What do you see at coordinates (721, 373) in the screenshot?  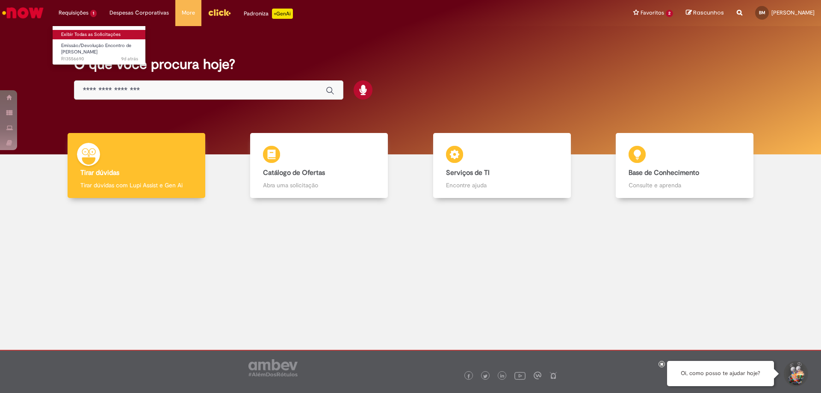 I see `div: Oi, como posso te ajudar hoje?` at bounding box center [721, 373].